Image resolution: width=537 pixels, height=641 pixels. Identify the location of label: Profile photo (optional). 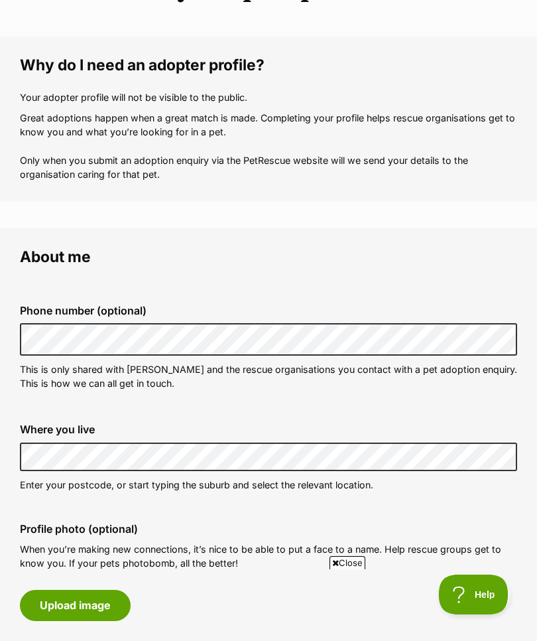
(269, 529).